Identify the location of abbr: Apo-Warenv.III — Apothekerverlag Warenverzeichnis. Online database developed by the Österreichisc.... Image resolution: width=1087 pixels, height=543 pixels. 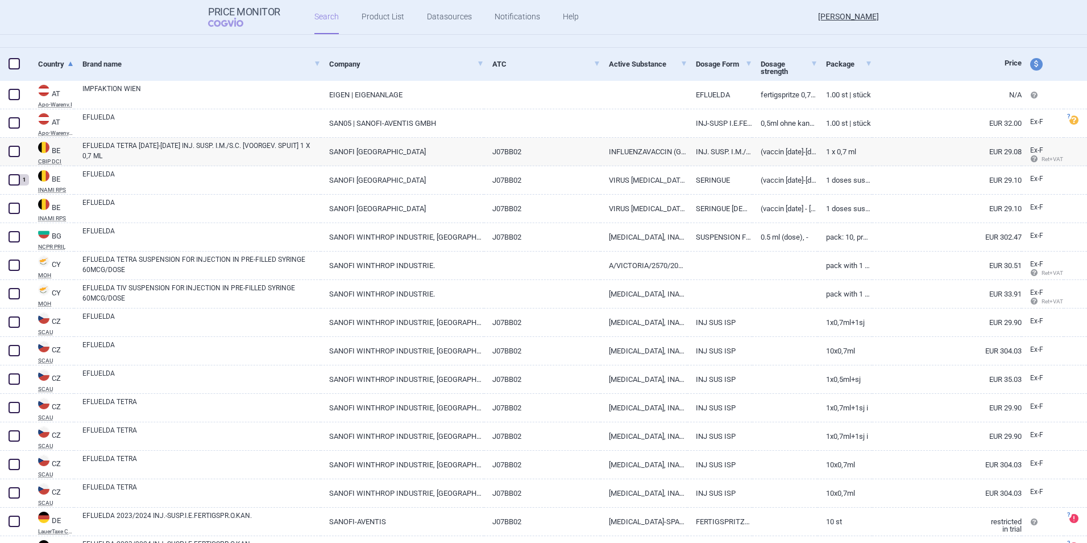
(56, 133).